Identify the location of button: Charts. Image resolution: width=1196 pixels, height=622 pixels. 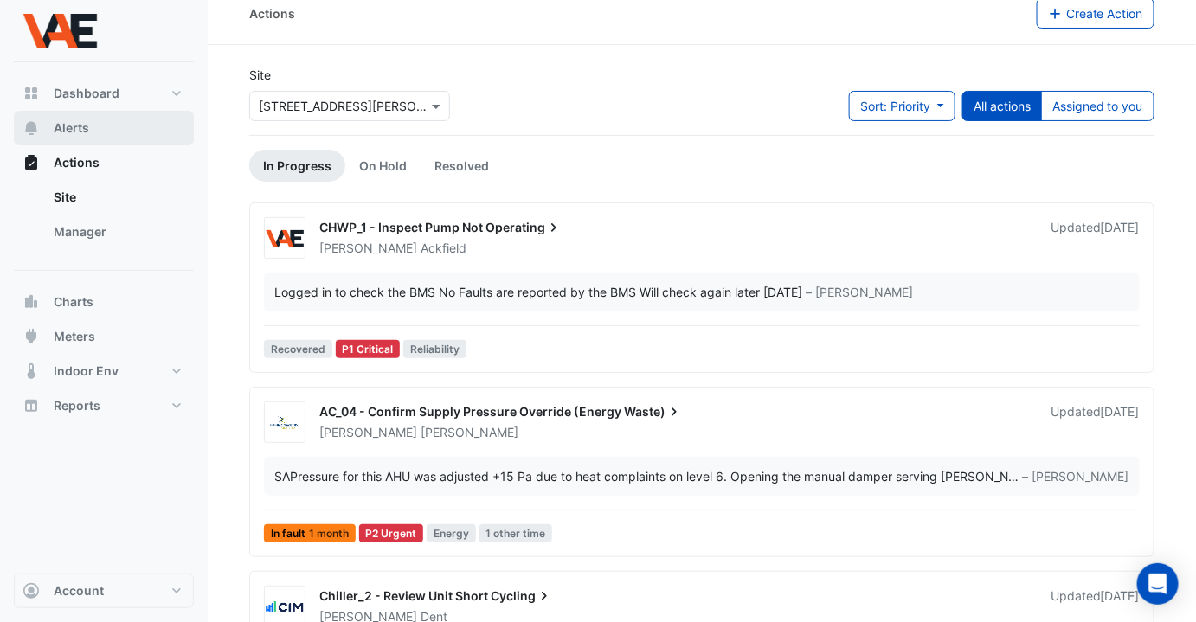
(104, 302).